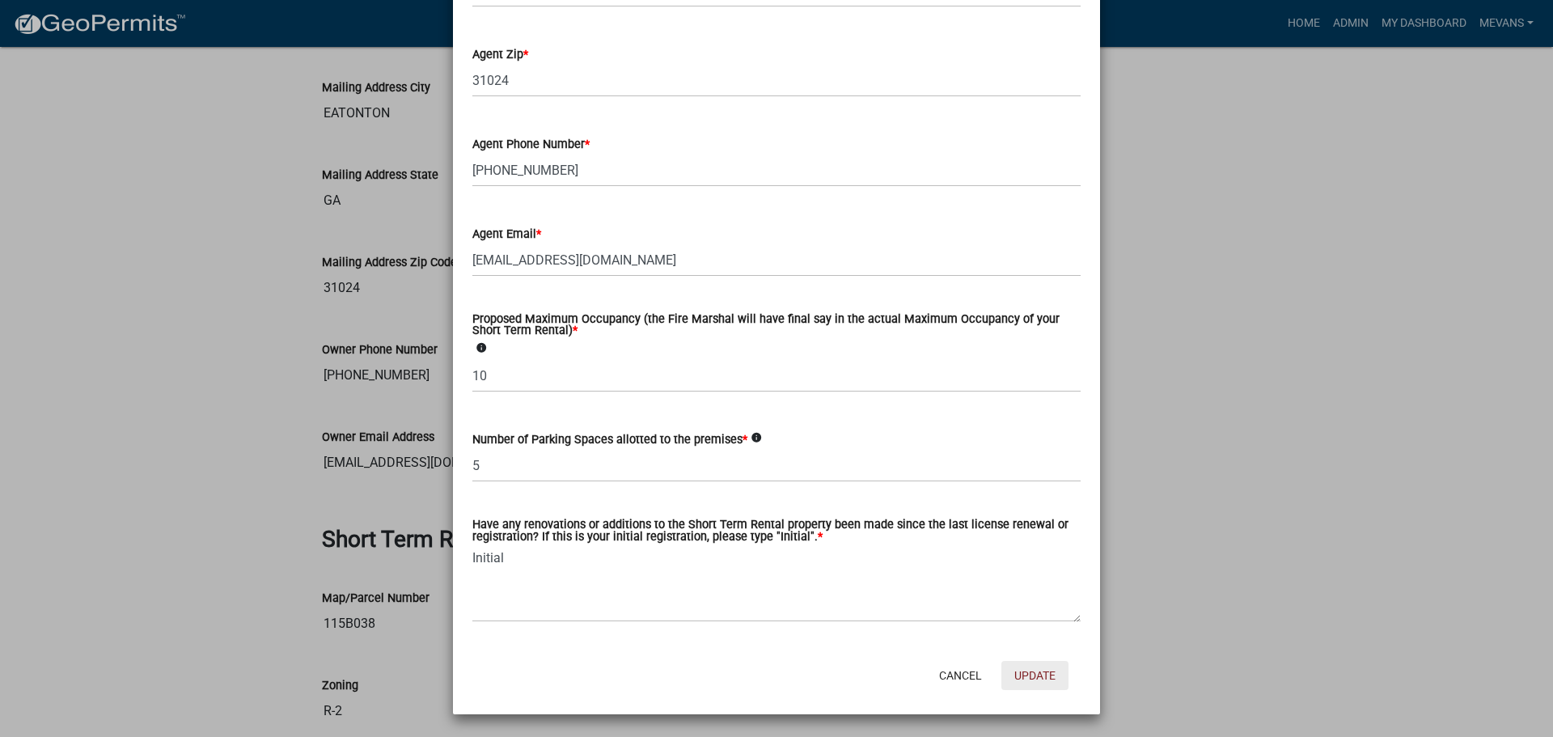 The height and width of the screenshot is (737, 1553). I want to click on label: Agent Phone Number, so click(531, 145).